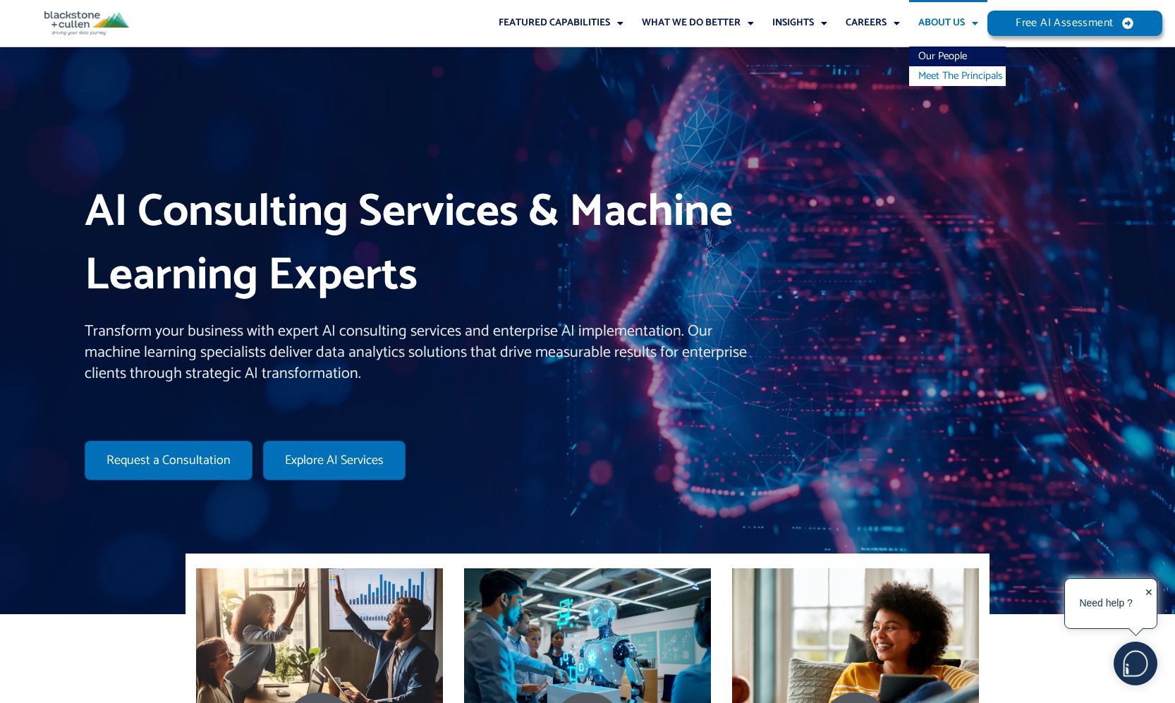 Image resolution: width=1175 pixels, height=703 pixels. Describe the element at coordinates (334, 460) in the screenshot. I see `a: Explore AI Services` at that location.